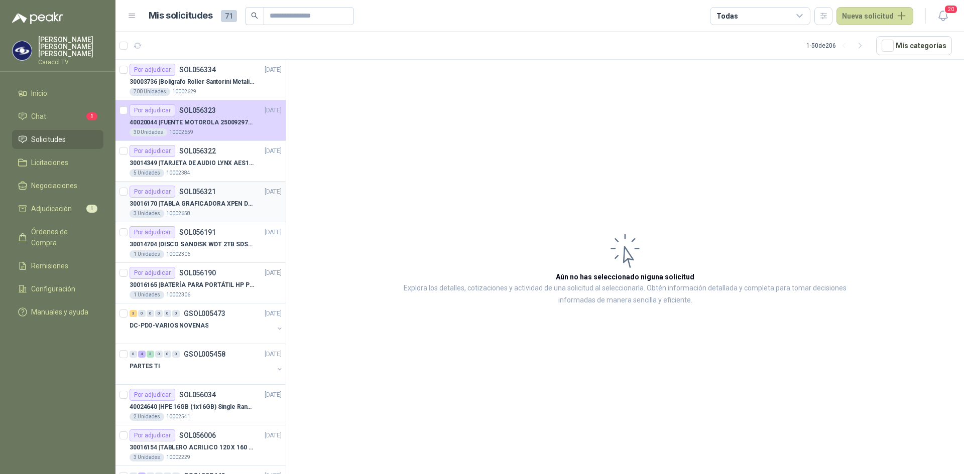 The height and width of the screenshot is (474, 964). What do you see at coordinates (192, 285) in the screenshot?
I see `p: 30016165 | BATERÍA PARA PORTÁTIL HP PROBOOK 430 G8` at bounding box center [192, 285].